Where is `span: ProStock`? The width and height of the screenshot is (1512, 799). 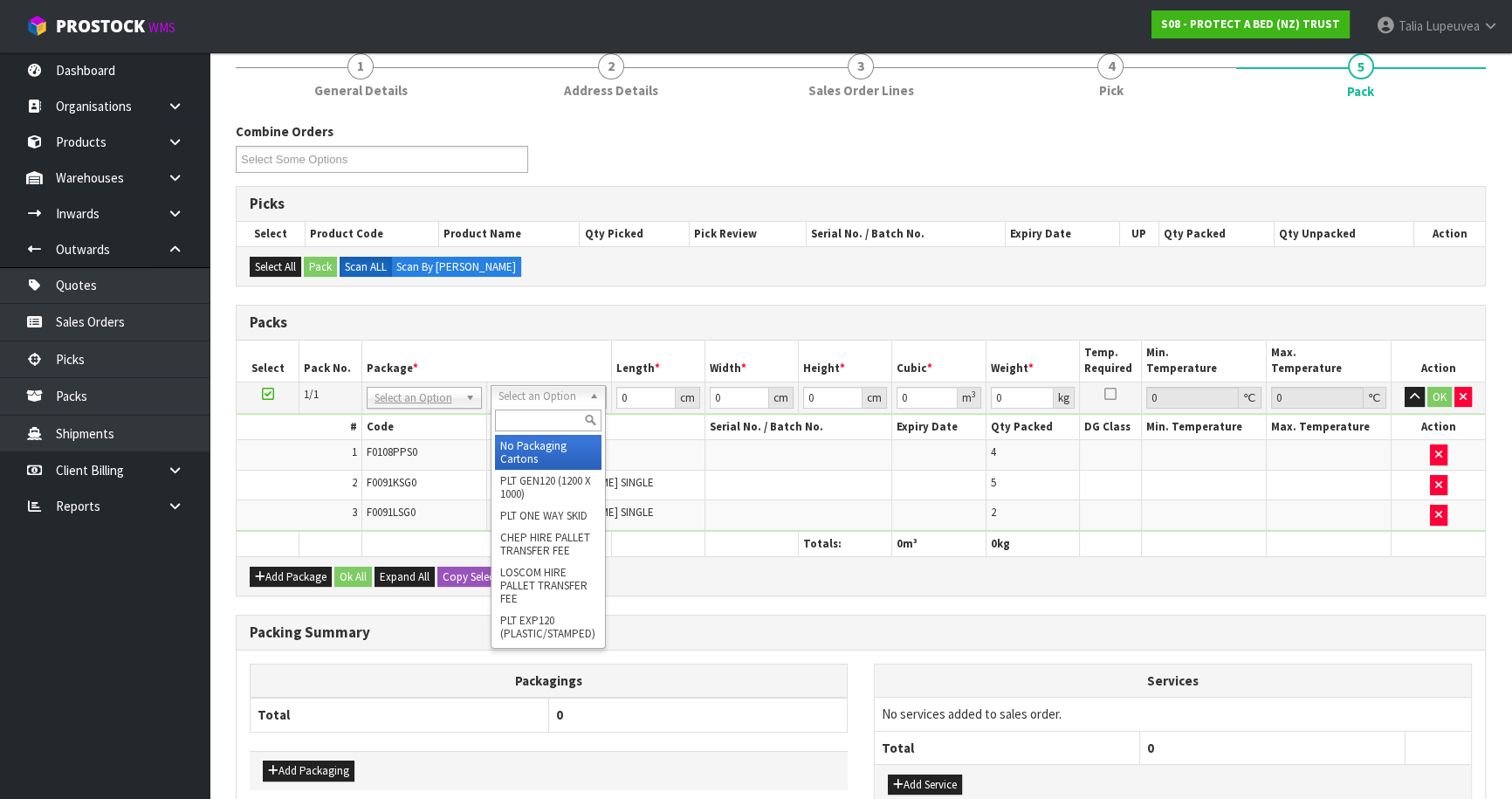
span: ProStock is located at coordinates (100, 26).